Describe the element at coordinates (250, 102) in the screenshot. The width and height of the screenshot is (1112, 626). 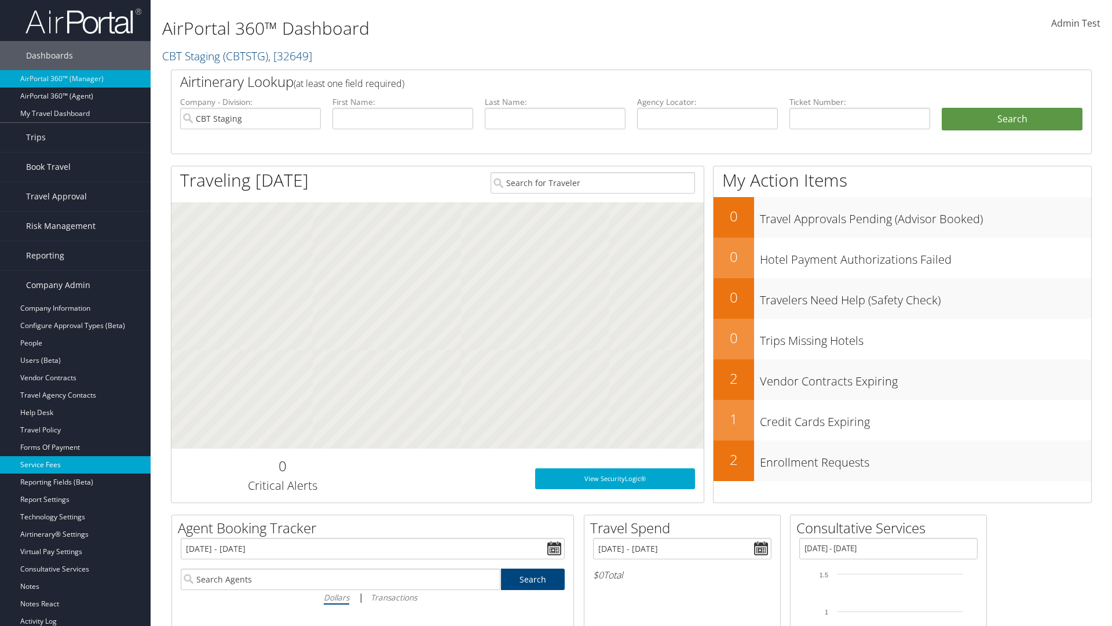
I see `label: Company - Division:` at that location.